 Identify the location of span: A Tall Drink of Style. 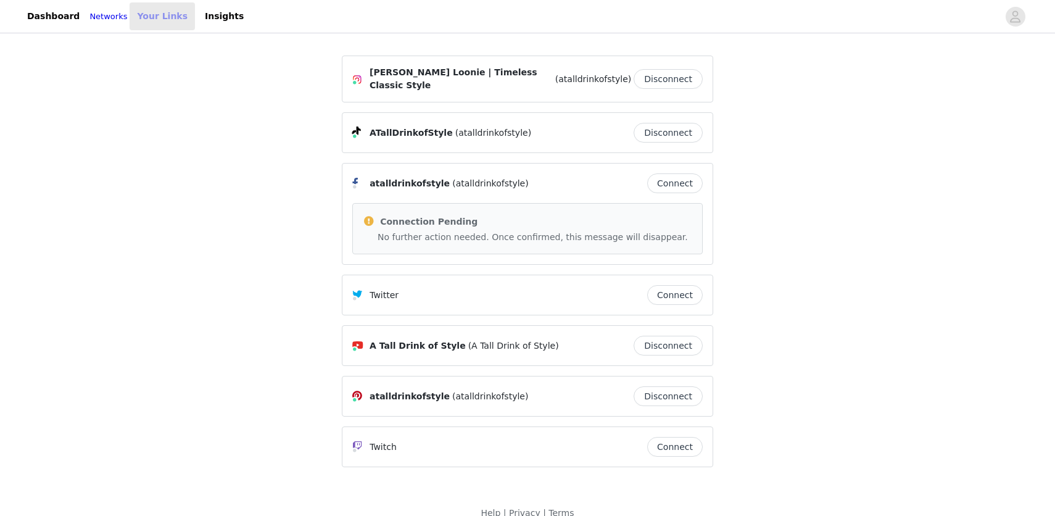
(418, 346).